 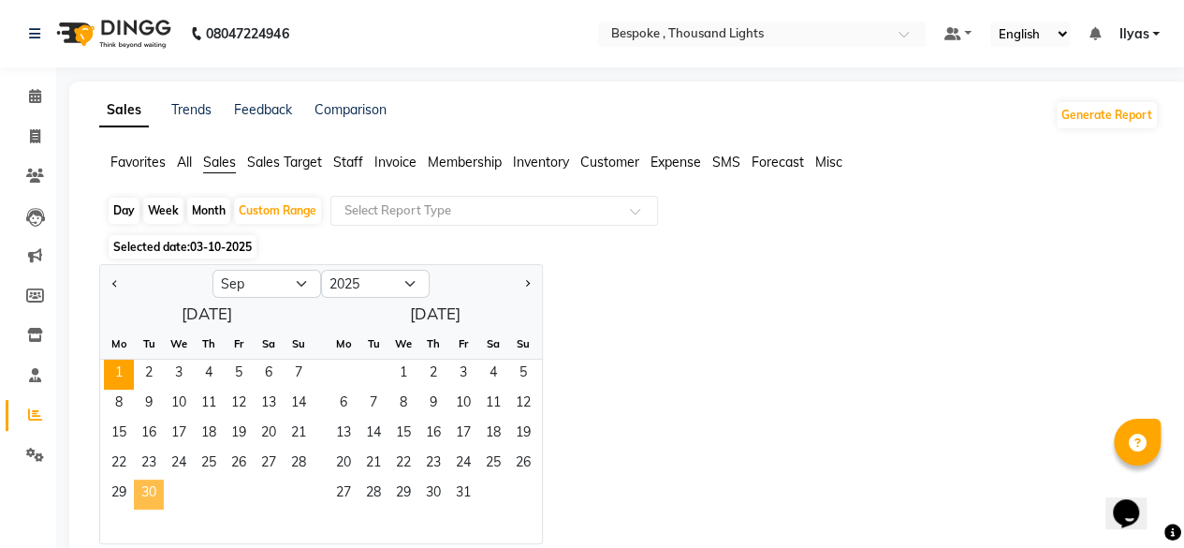 What do you see at coordinates (433, 494) in the screenshot?
I see `div: Thursday, October 30, 2025` at bounding box center [433, 494].